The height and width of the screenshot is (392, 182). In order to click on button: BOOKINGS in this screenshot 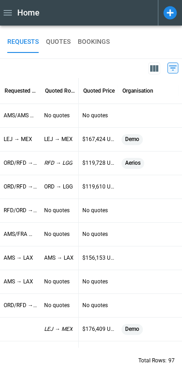, I will do `click(94, 42)`.